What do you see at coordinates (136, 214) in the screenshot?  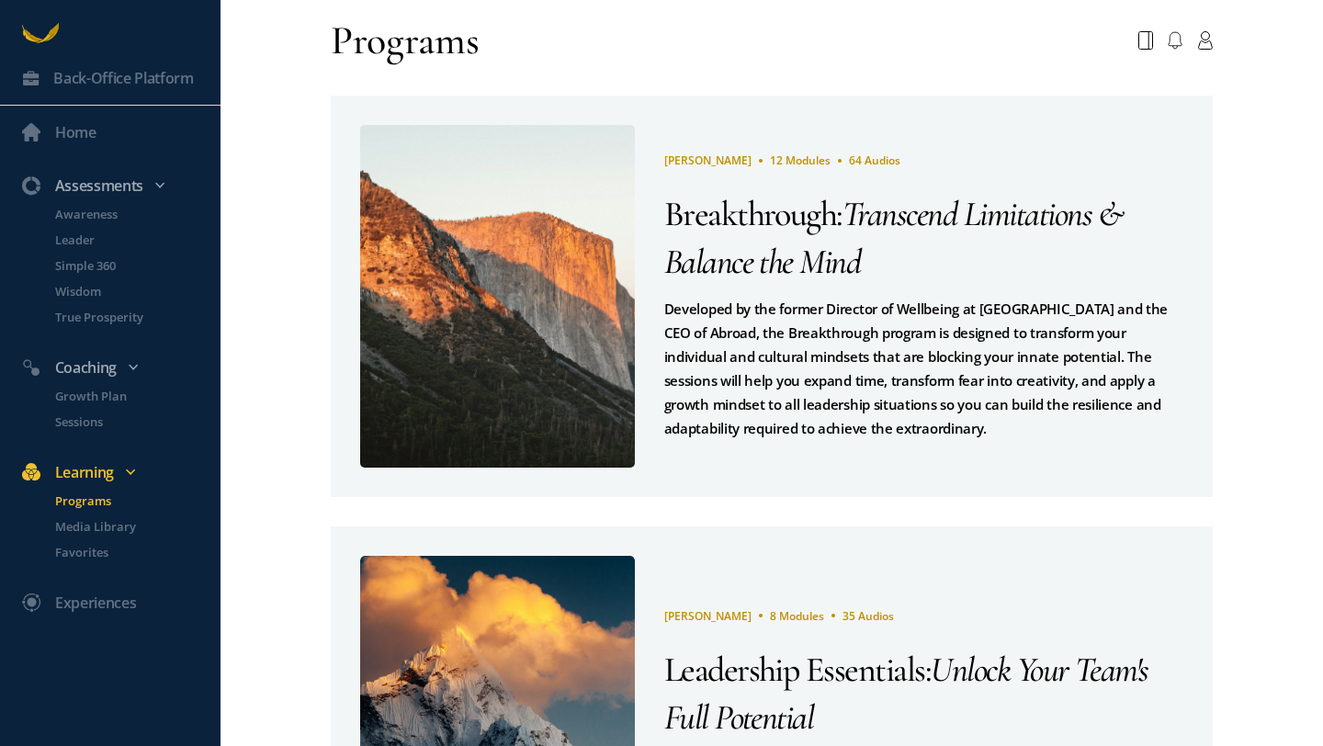 I see `p: Awareness` at bounding box center [136, 214].